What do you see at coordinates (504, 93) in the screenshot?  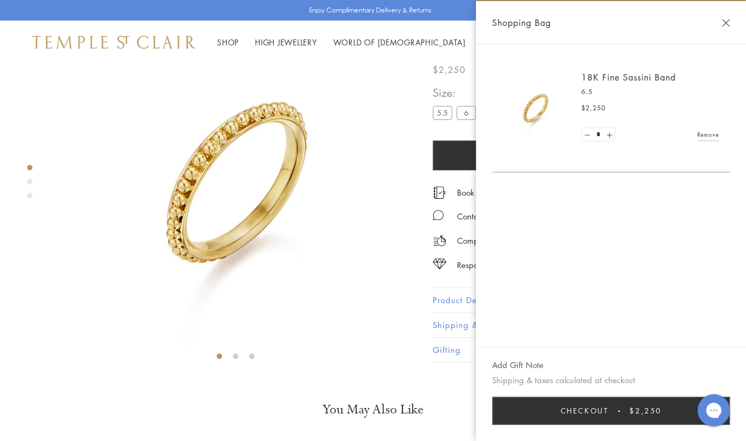 I see `span: Size:` at bounding box center [504, 93].